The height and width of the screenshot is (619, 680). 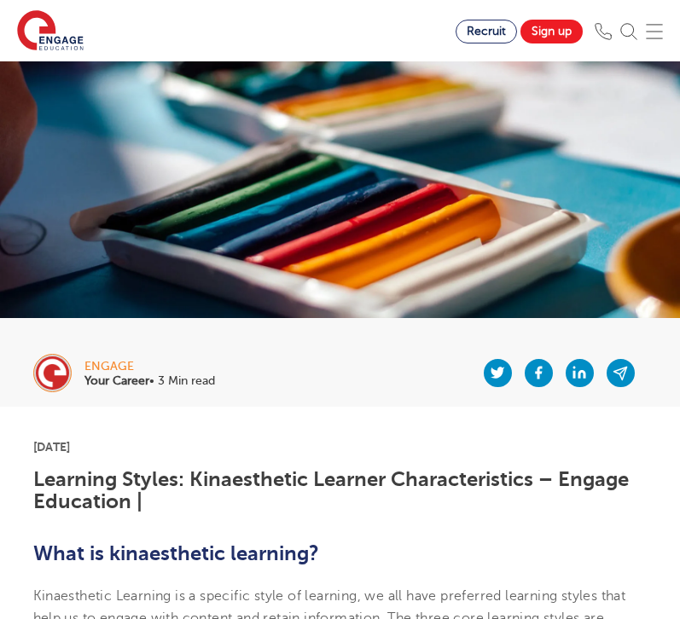 I want to click on img: Engage Education, so click(x=50, y=32).